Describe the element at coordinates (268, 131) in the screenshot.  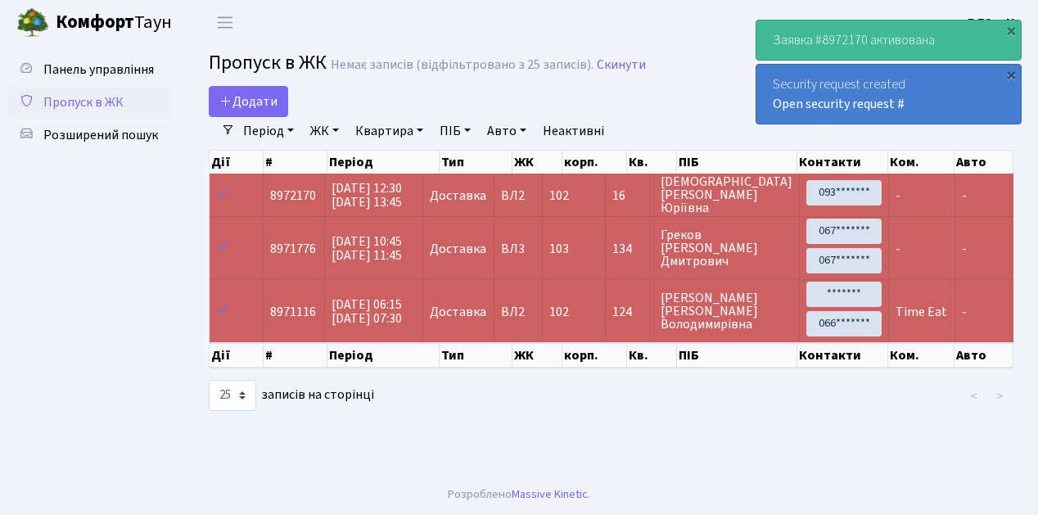
I see `a: Період` at that location.